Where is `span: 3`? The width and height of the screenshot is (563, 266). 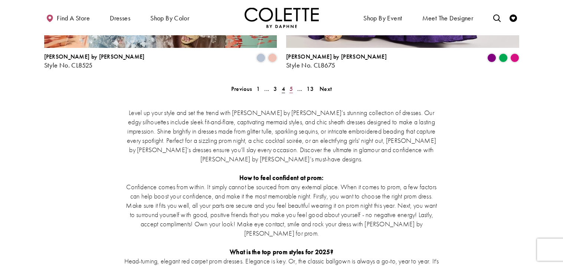
span: 3 is located at coordinates (275, 89).